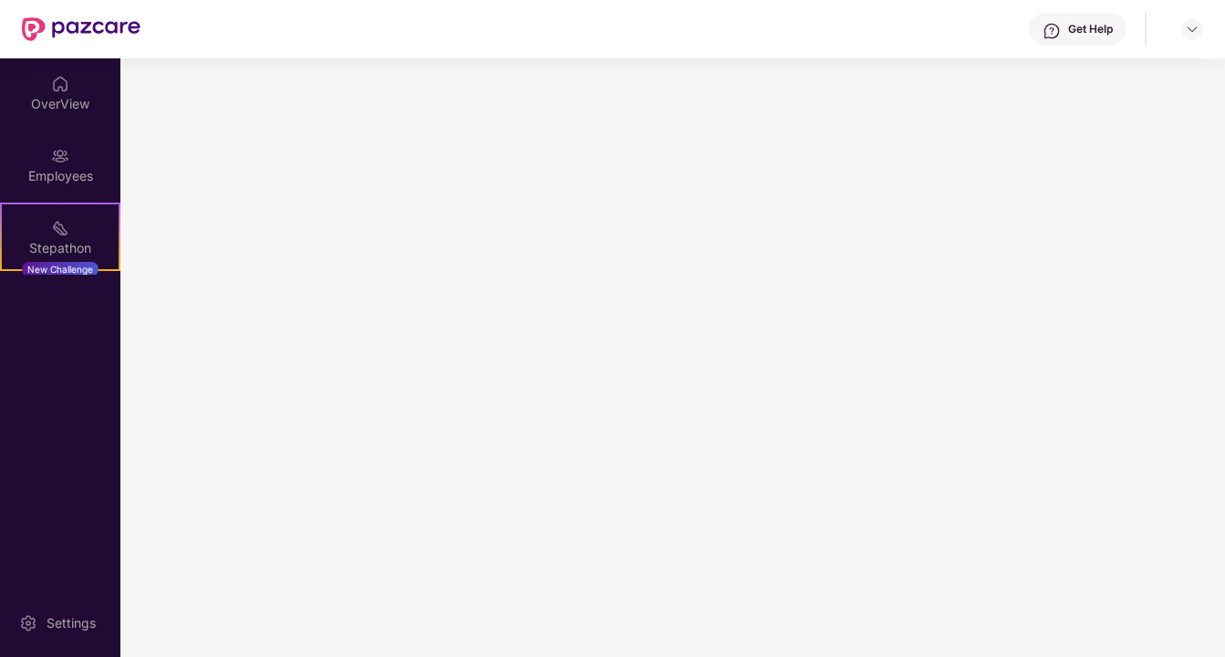  What do you see at coordinates (60, 269) in the screenshot?
I see `div: New Challenge` at bounding box center [60, 269].